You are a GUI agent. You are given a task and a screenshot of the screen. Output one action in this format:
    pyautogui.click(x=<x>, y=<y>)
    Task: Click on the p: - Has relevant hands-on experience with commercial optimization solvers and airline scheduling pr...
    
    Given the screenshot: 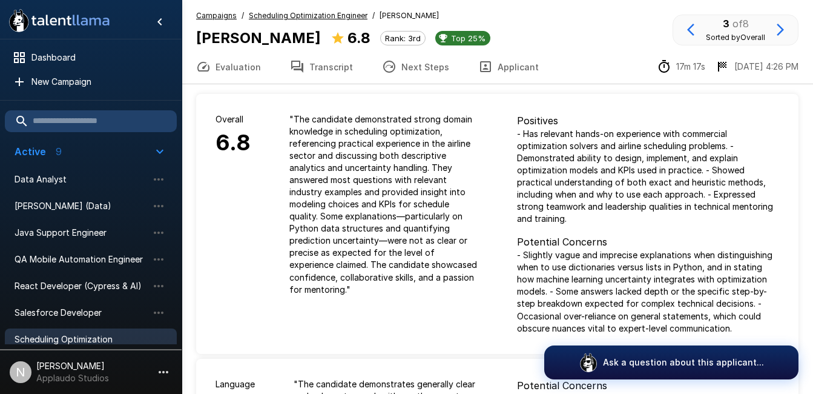 What is the action you would take?
    pyautogui.click(x=649, y=176)
    